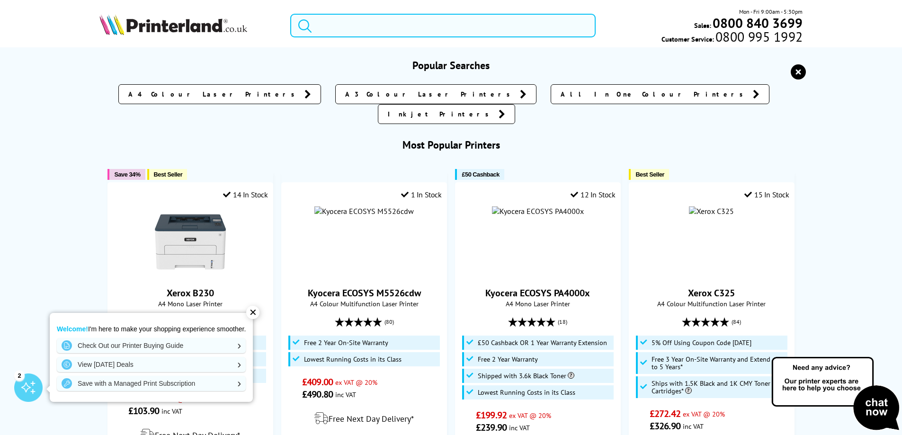  What do you see at coordinates (151, 383) in the screenshot?
I see `a: Save with a Managed Print Subscription` at bounding box center [151, 383].